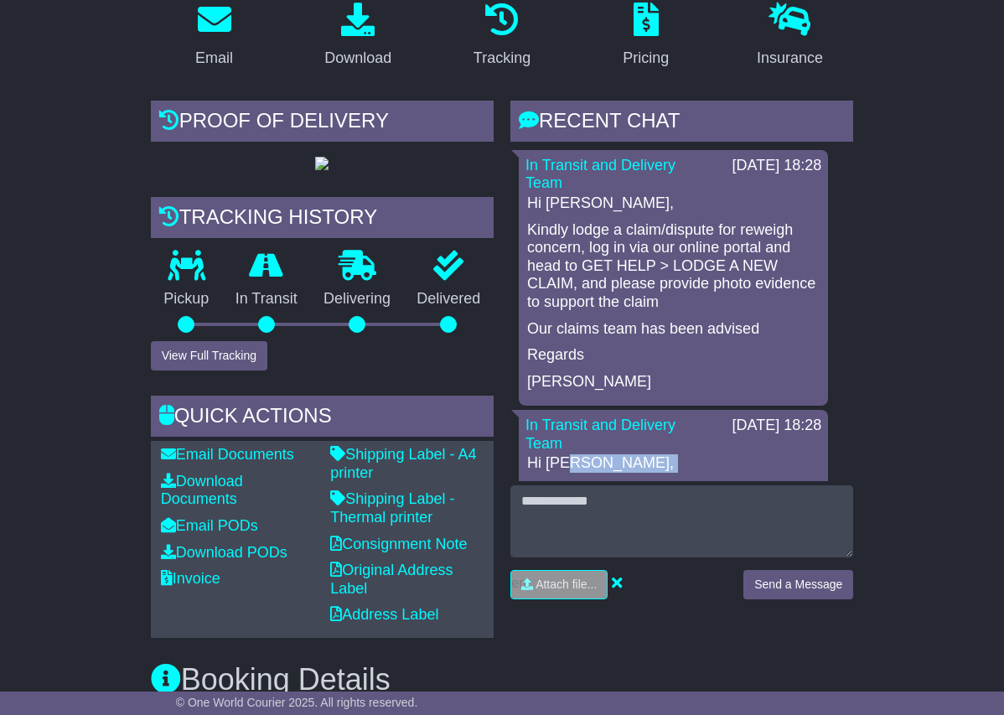  Describe the element at coordinates (673, 355) in the screenshot. I see `p: Regards` at that location.